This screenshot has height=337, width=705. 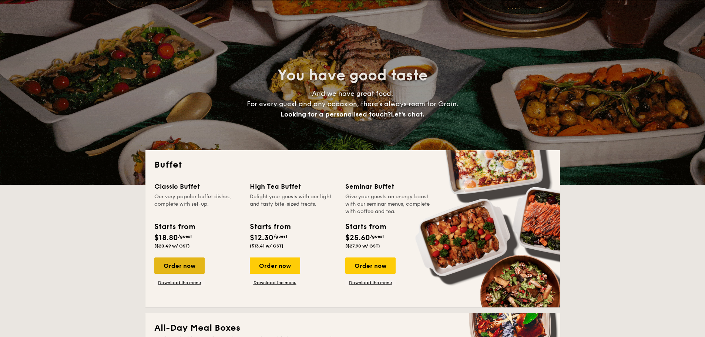 What do you see at coordinates (172, 246) in the screenshot?
I see `span: ($20.49 w/ GST)` at bounding box center [172, 246].